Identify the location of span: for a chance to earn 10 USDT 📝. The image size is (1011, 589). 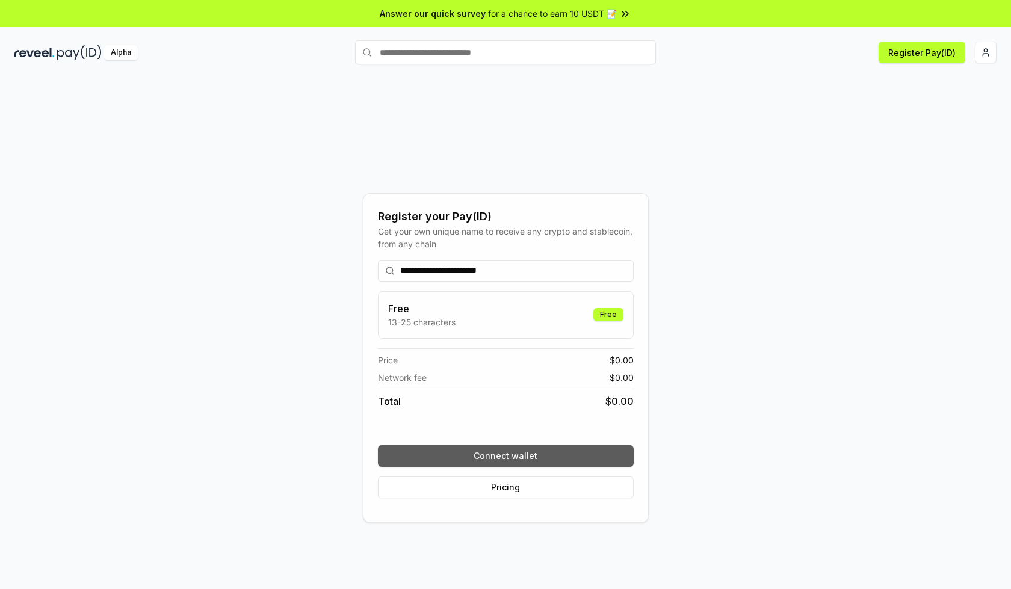
(552, 13).